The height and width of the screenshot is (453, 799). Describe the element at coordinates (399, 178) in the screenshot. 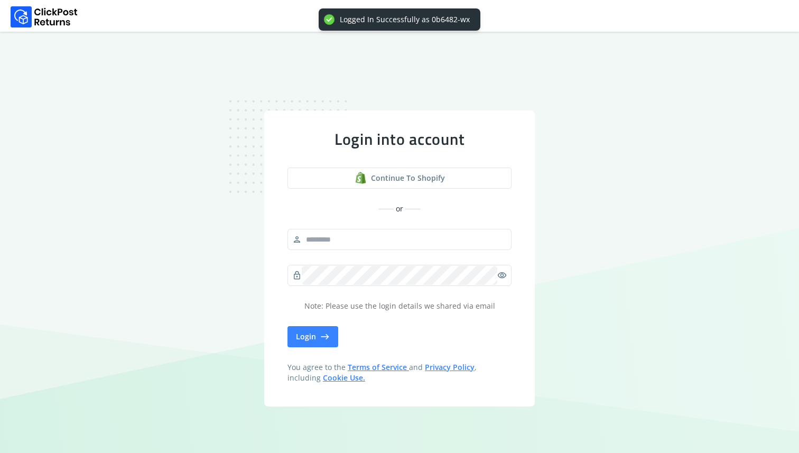

I see `button: Continue to shopify` at that location.